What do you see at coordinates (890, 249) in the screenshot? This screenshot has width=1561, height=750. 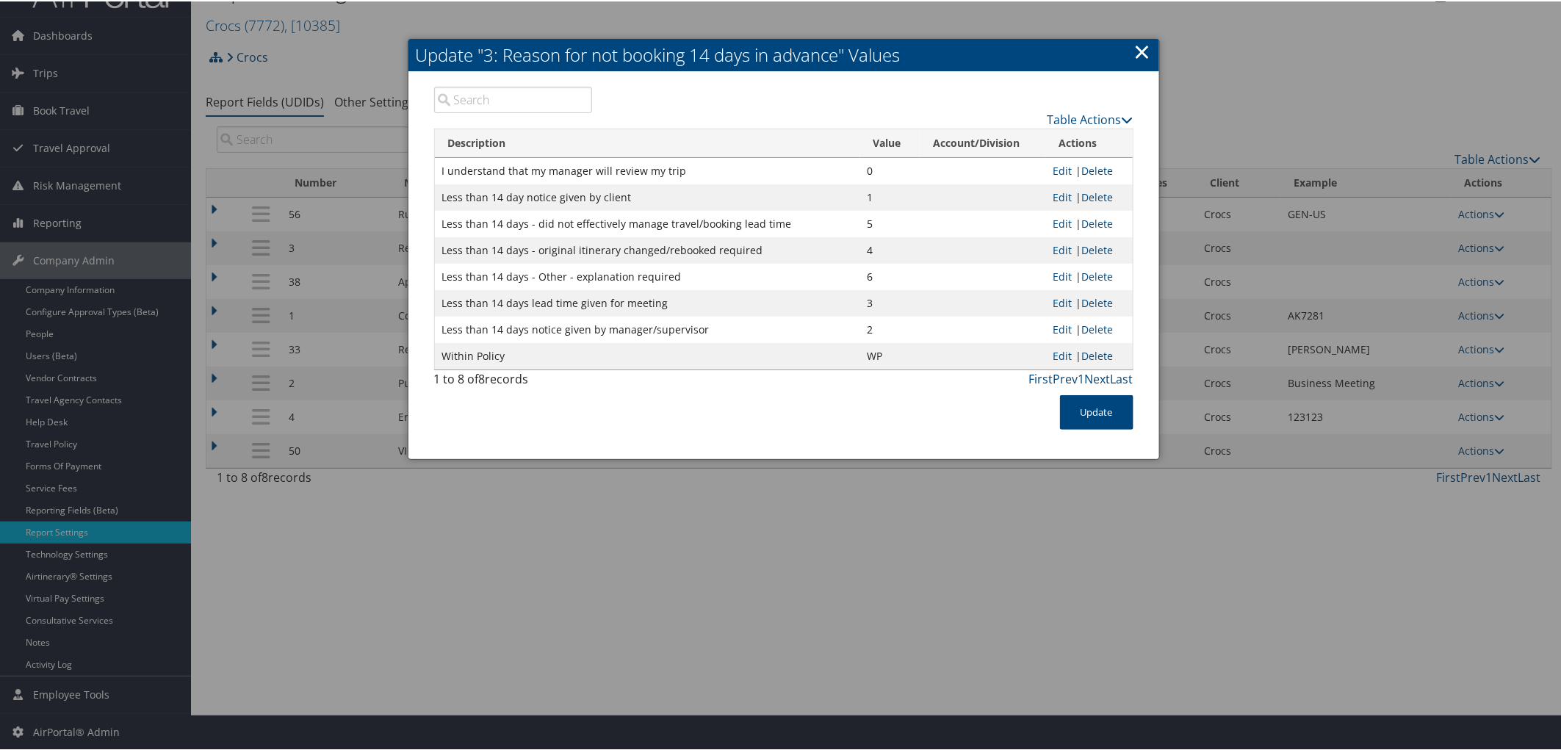 I see `td: 4` at bounding box center [890, 249].